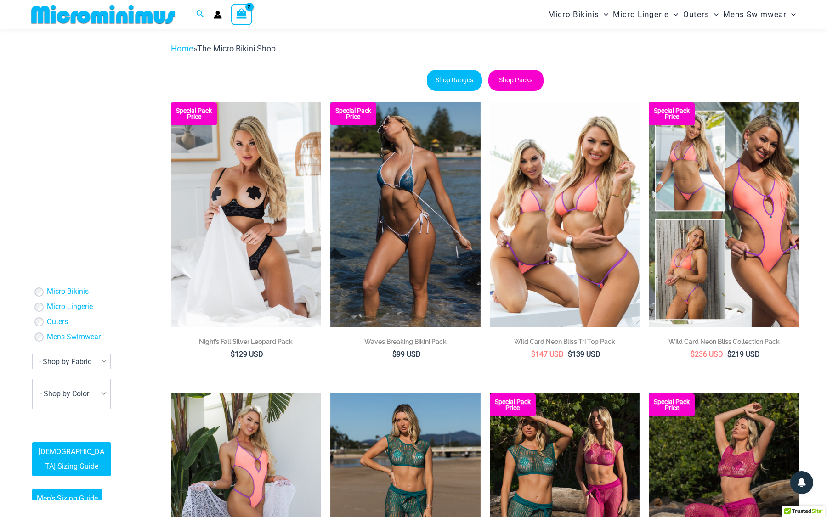 This screenshot has height=517, width=827. Describe the element at coordinates (564, 343) in the screenshot. I see `a: Wild Card Neon Bliss Tri Top Pack` at that location.